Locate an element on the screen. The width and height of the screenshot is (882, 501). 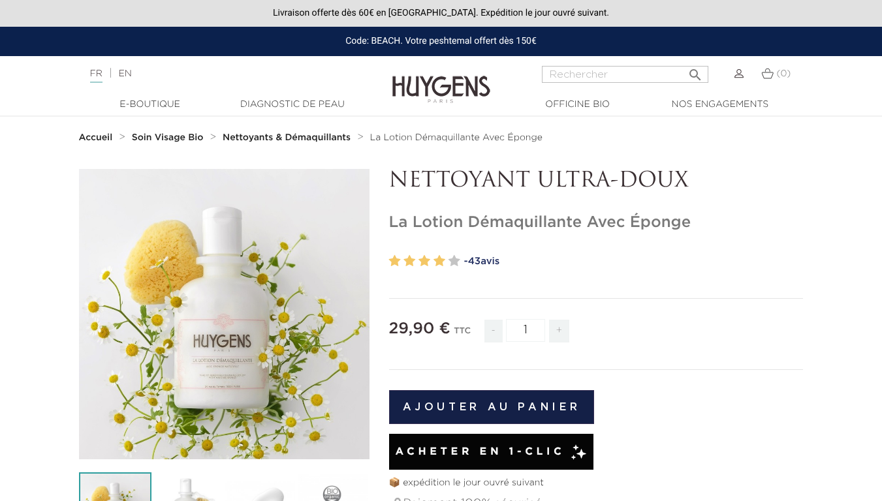
label: 4 is located at coordinates (439, 261).